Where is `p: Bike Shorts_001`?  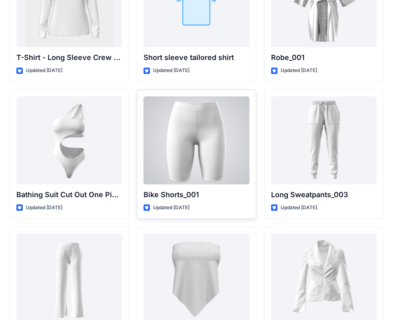 p: Bike Shorts_001 is located at coordinates (196, 195).